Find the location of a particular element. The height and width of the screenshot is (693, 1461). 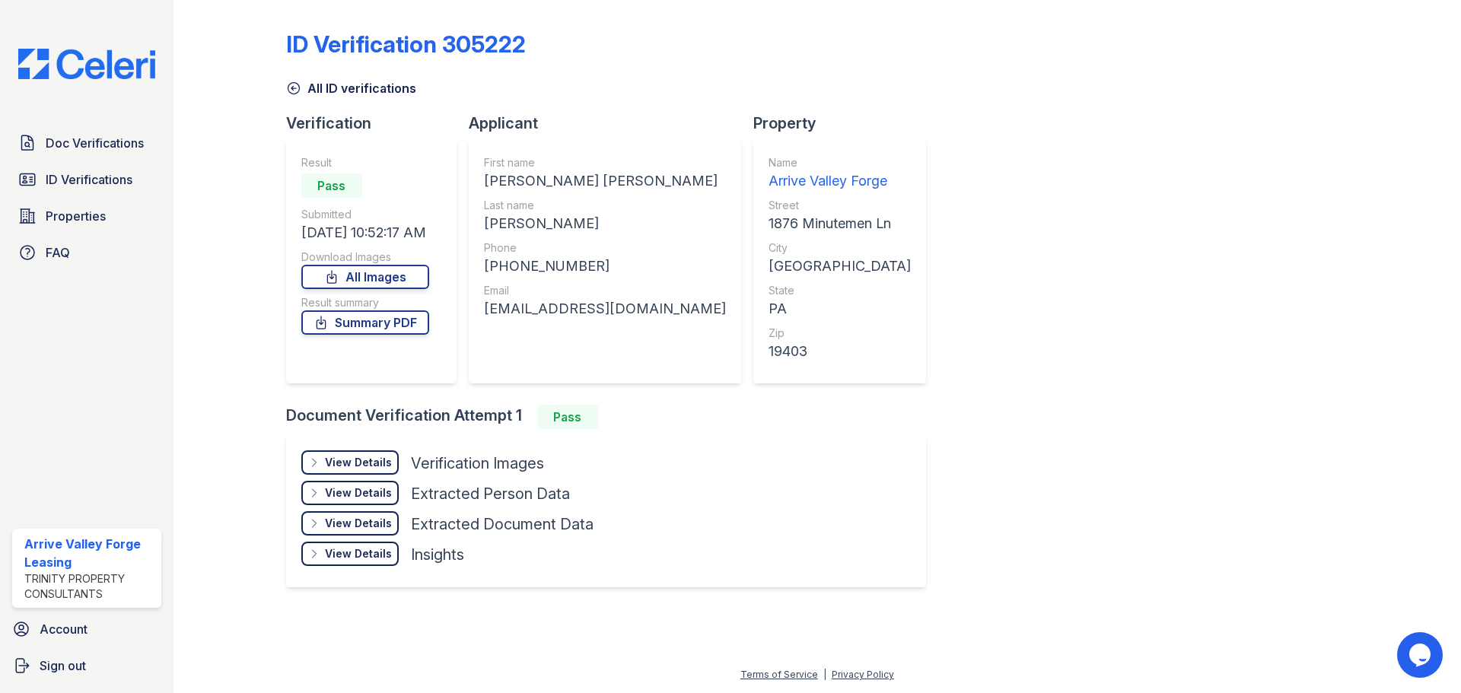

div: Email is located at coordinates (605, 291).